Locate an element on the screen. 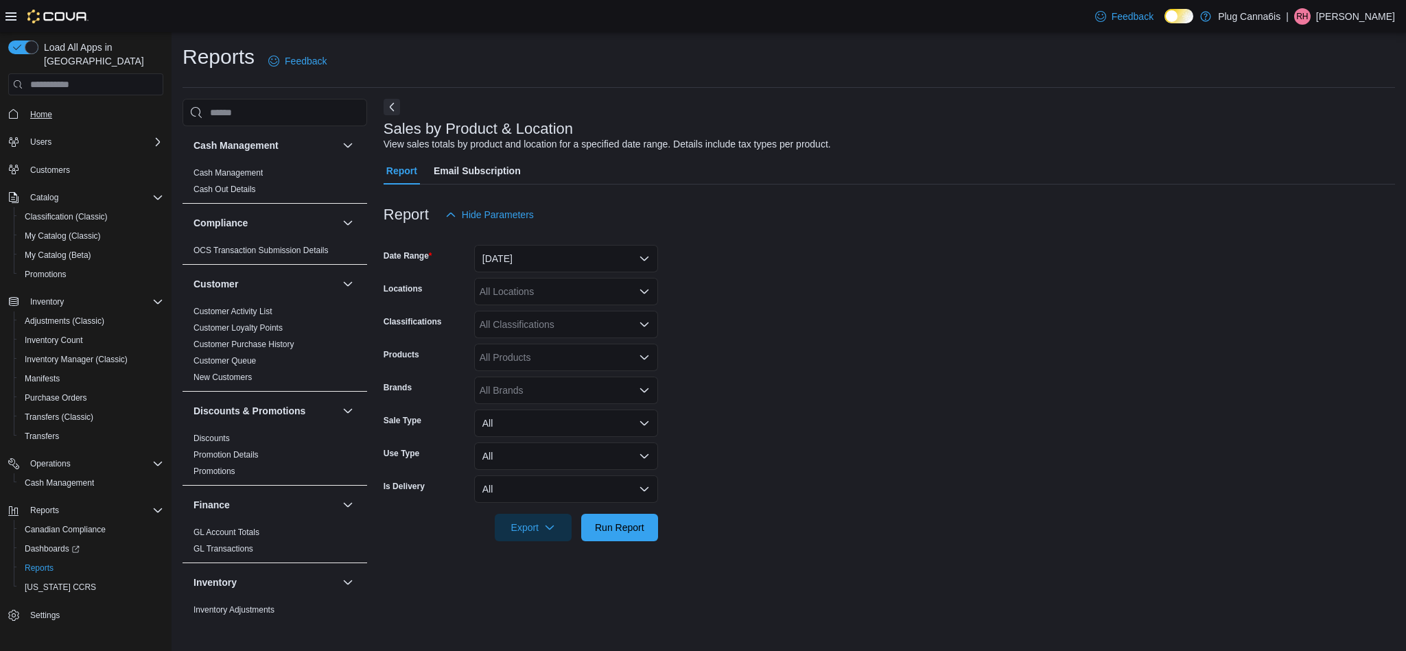  label: Products is located at coordinates (401, 355).